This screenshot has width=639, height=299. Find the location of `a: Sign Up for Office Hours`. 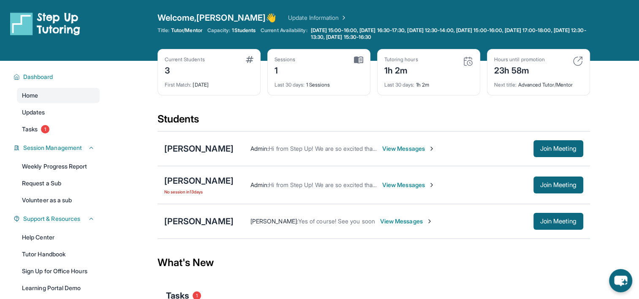

a: Sign Up for Office Hours is located at coordinates (58, 271).